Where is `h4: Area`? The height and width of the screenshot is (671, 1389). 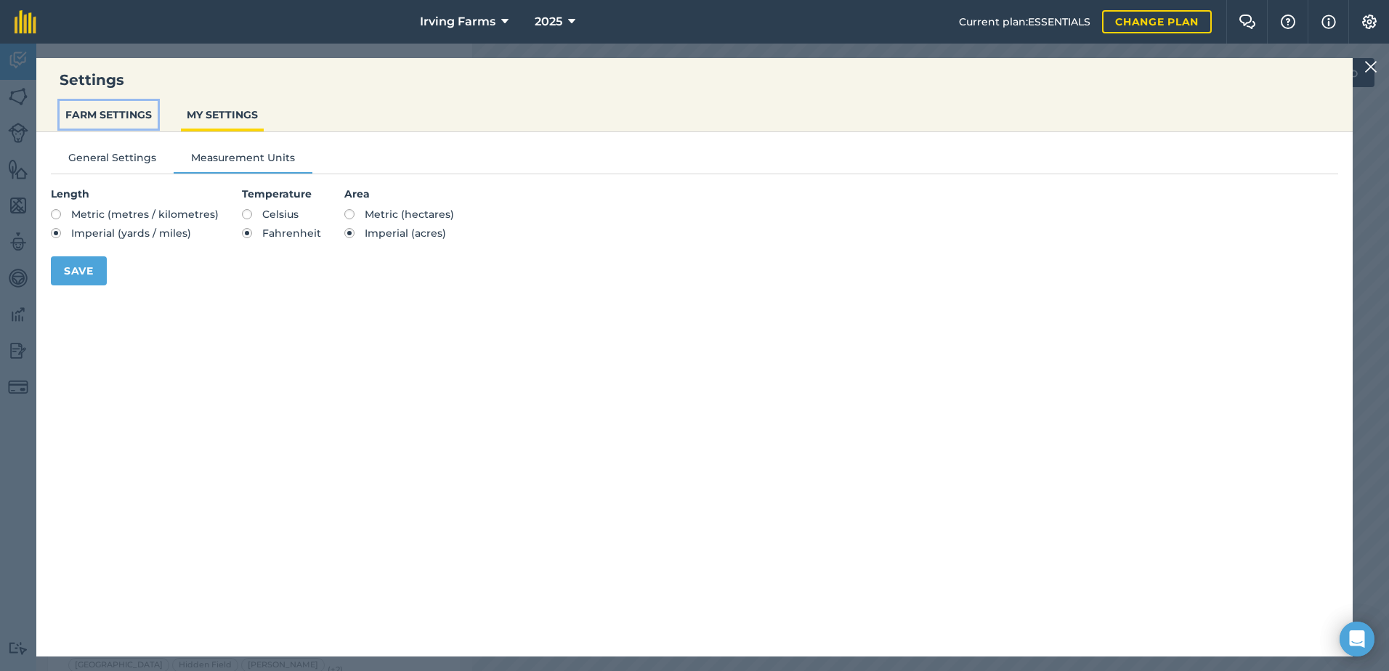 h4: Area is located at coordinates (399, 194).